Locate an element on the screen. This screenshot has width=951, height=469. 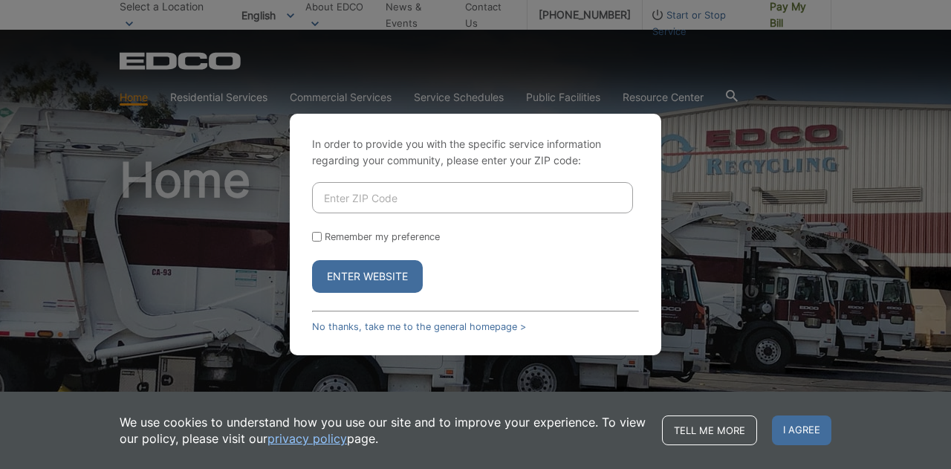
span: I agree is located at coordinates (802, 430).